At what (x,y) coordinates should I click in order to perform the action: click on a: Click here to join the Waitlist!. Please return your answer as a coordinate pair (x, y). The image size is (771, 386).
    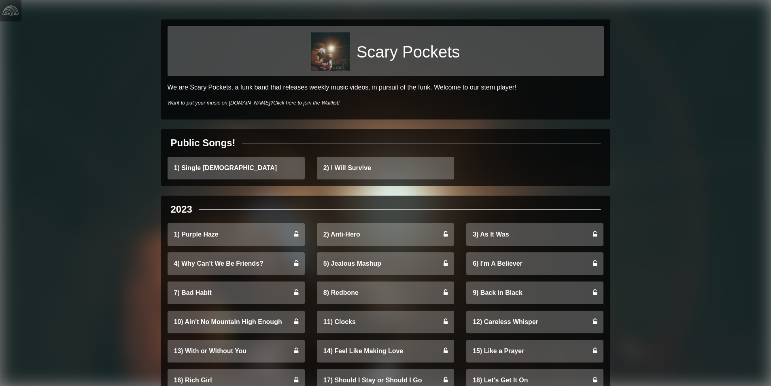
    Looking at the image, I should click on (306, 102).